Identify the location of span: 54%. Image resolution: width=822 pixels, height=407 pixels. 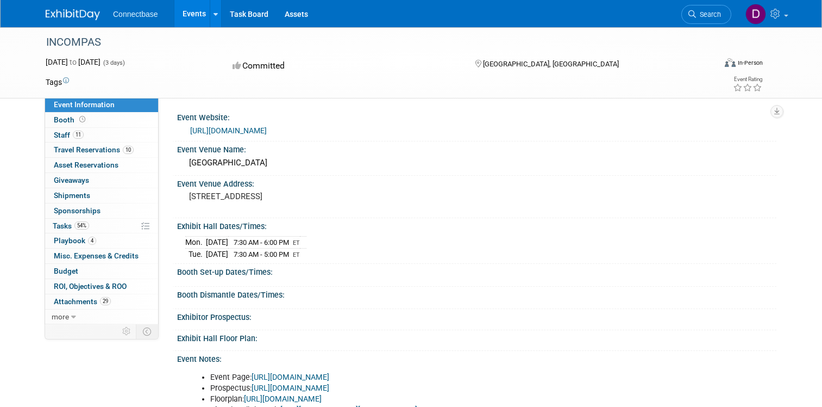
(82, 225).